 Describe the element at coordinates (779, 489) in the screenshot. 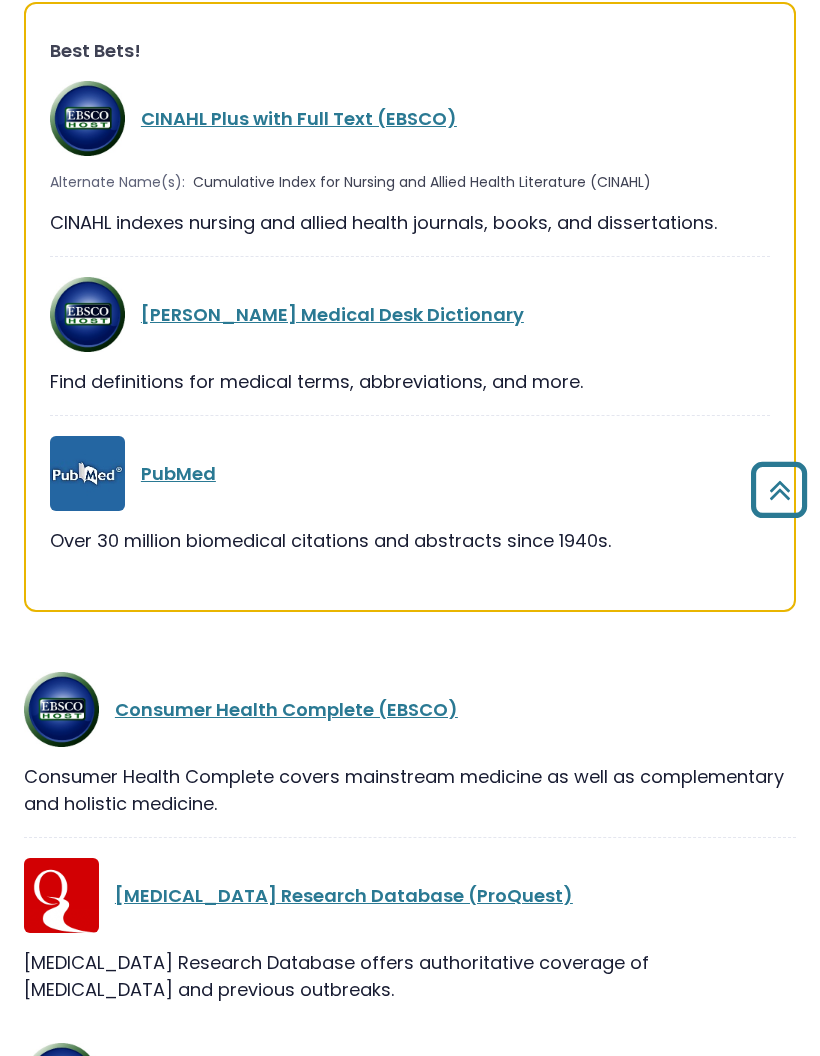

I see `a: Back to Top` at that location.